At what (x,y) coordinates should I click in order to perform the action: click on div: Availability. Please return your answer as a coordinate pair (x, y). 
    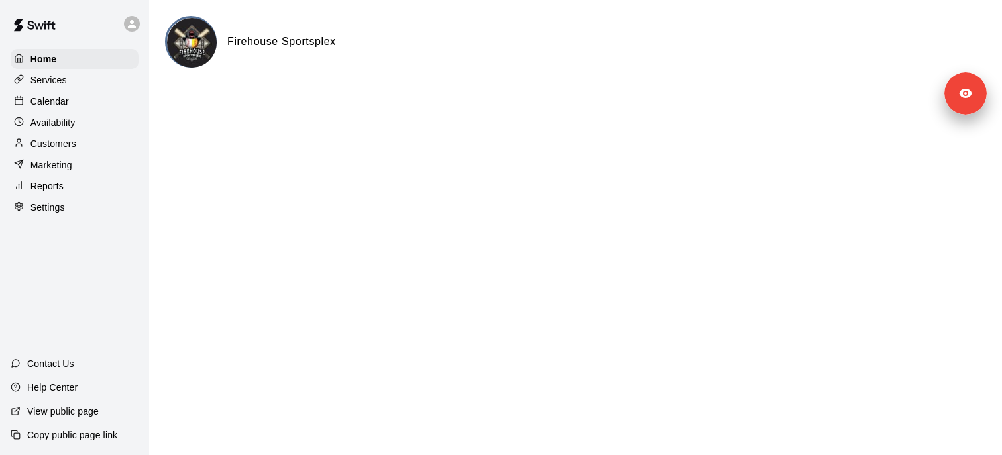
    Looking at the image, I should click on (74, 123).